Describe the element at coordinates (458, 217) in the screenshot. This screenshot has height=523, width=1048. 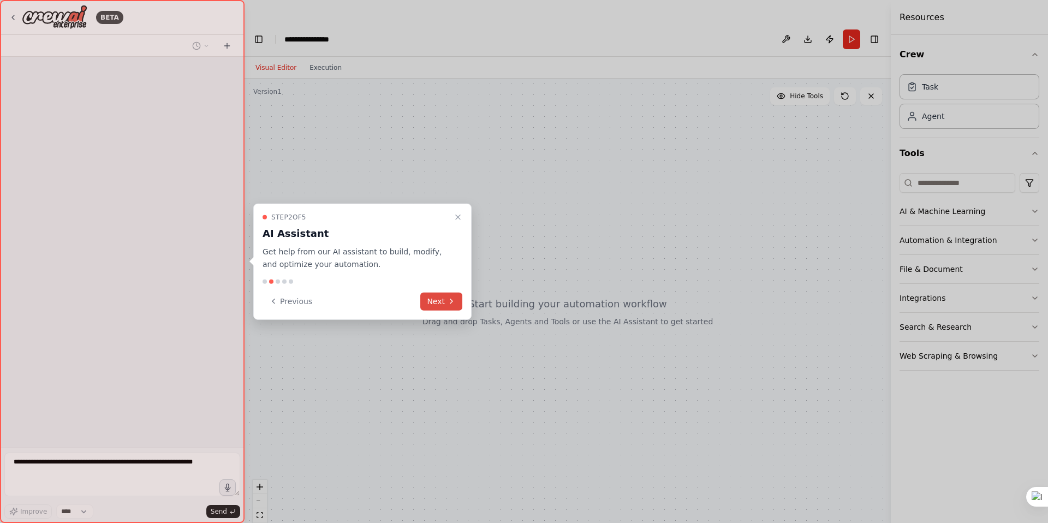
I see `button: Close walkthrough` at that location.